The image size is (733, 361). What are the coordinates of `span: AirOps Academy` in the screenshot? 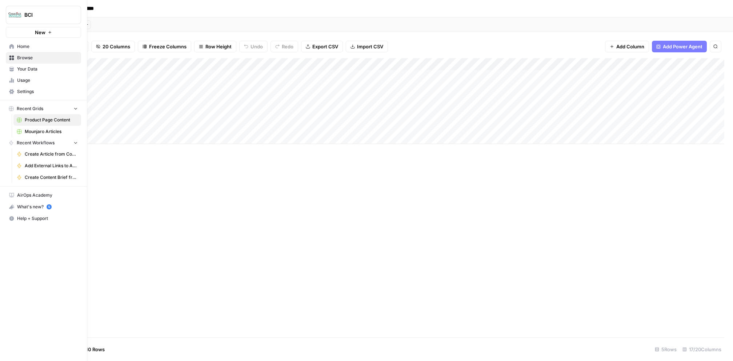 It's located at (47, 195).